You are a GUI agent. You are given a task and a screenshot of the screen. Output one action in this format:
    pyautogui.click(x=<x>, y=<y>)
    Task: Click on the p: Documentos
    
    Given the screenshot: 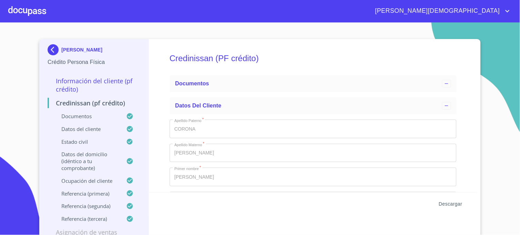 What is the action you would take?
    pyautogui.click(x=87, y=116)
    